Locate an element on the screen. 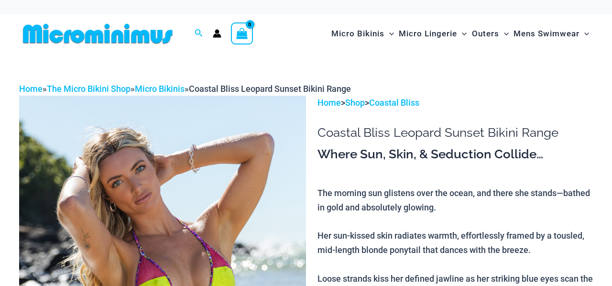 The width and height of the screenshot is (612, 286). nav: Site Navigation is located at coordinates (460, 33).